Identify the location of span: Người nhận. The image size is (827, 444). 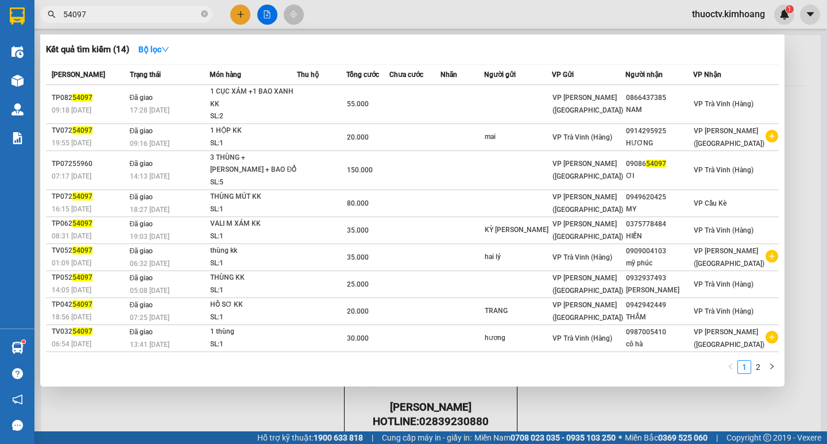
(644, 75).